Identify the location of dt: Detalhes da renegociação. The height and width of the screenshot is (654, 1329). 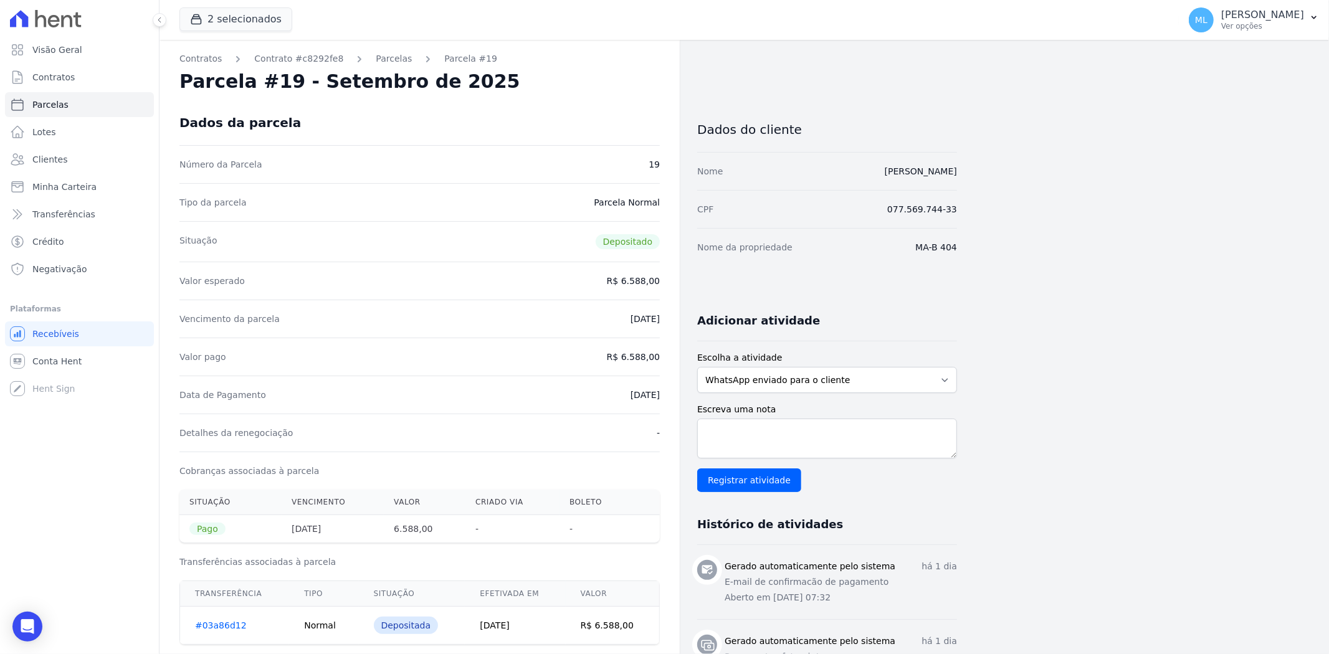
(236, 433).